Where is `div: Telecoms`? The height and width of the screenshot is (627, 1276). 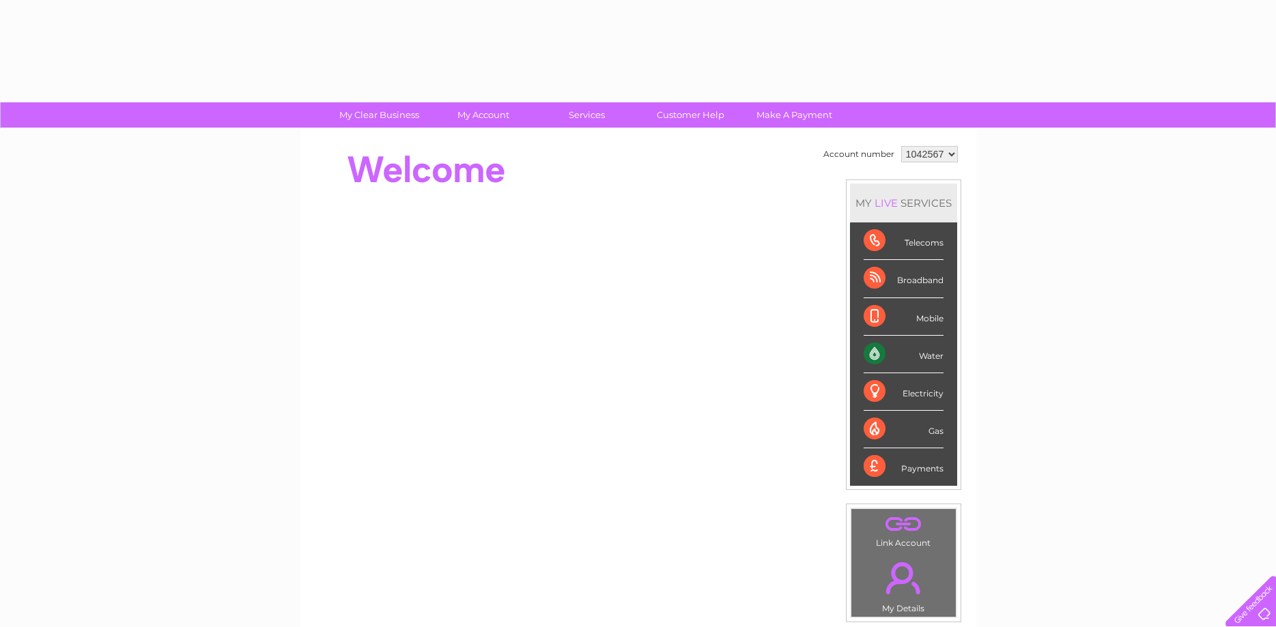
div: Telecoms is located at coordinates (903, 241).